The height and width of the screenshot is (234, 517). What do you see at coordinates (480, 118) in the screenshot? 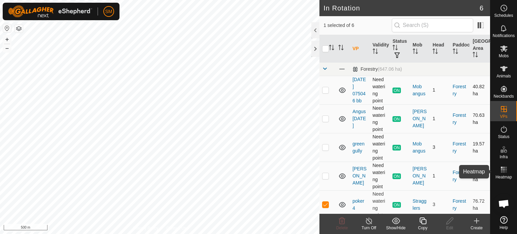
I see `td: 70.63 ha` at bounding box center [480, 118].